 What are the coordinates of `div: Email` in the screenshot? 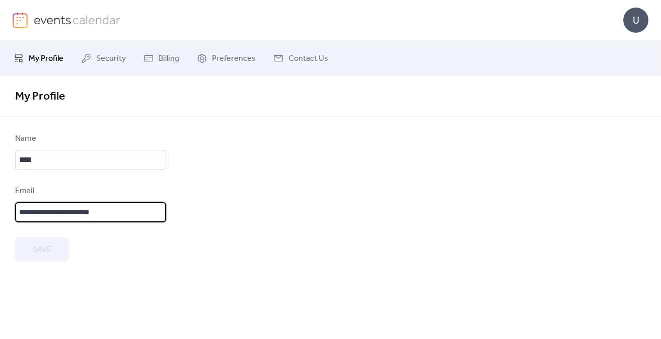 It's located at (90, 191).